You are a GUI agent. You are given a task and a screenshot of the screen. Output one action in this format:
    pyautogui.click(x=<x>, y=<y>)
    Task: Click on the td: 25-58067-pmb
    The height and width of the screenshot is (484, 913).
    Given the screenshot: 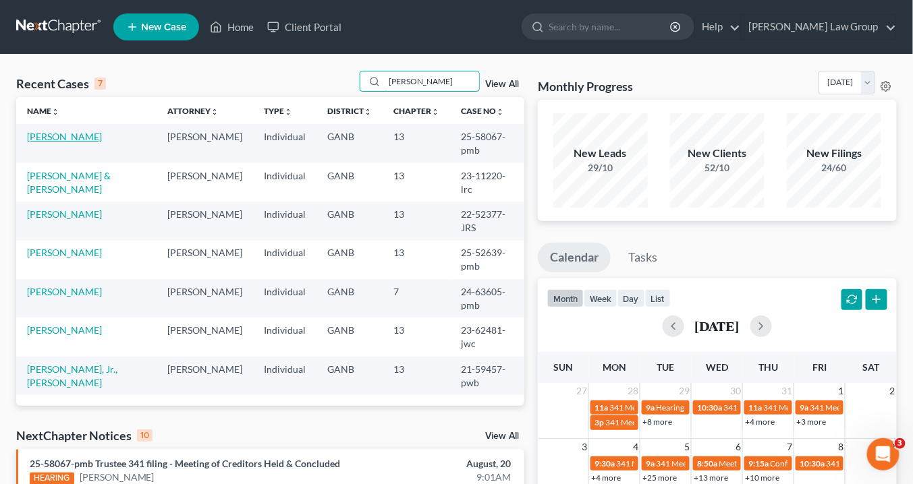 What is the action you would take?
    pyautogui.click(x=487, y=143)
    